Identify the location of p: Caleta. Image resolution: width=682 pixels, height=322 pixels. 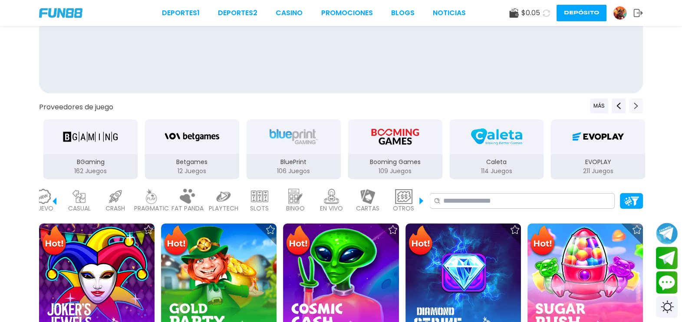
(497, 162).